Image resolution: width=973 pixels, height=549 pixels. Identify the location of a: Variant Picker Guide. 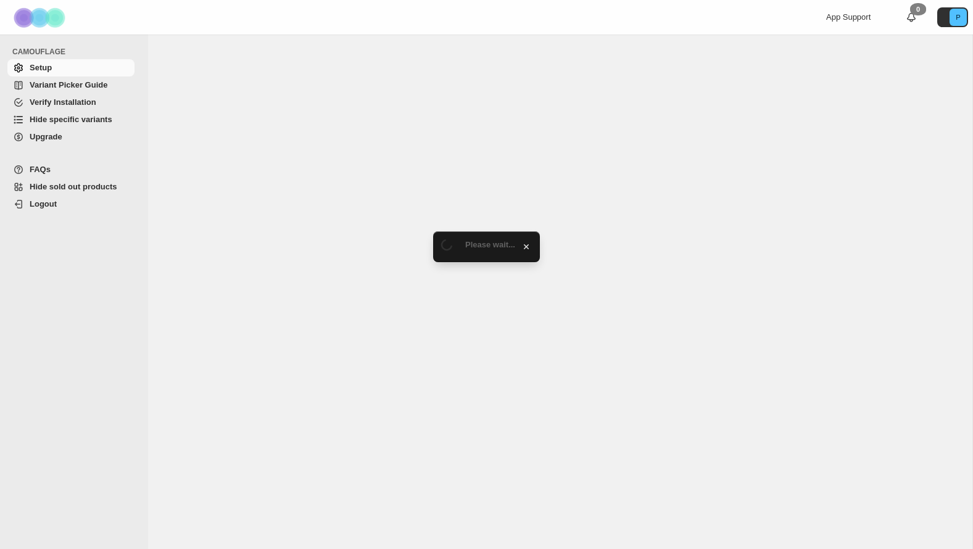
(71, 85).